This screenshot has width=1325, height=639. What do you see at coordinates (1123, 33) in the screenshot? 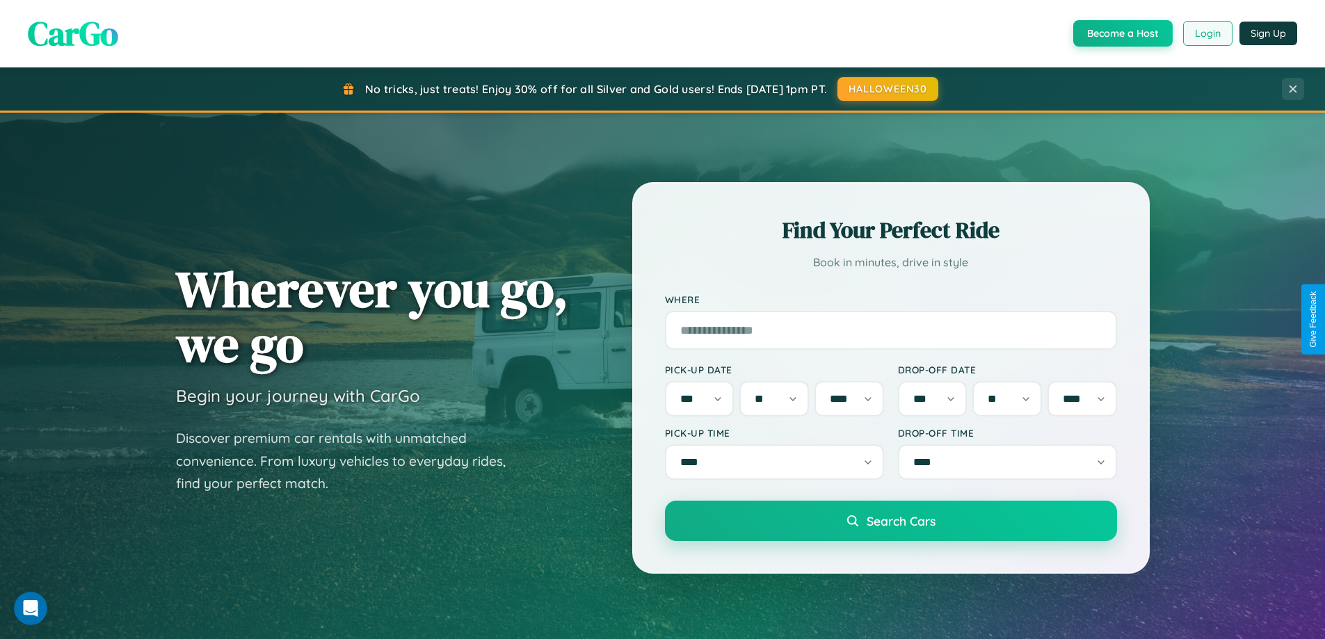
I see `button: Become a Host` at bounding box center [1123, 33].